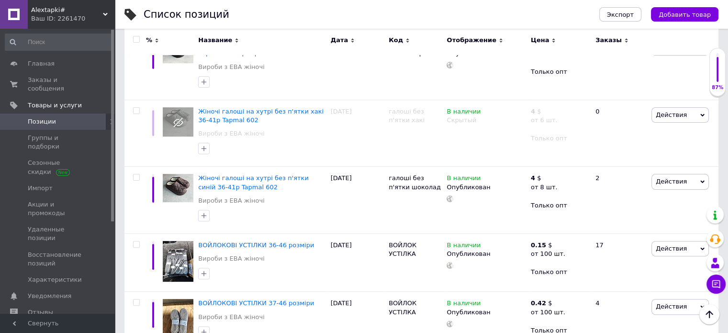  Describe the element at coordinates (544, 120) in the screenshot. I see `div: от 6 шт.` at that location.